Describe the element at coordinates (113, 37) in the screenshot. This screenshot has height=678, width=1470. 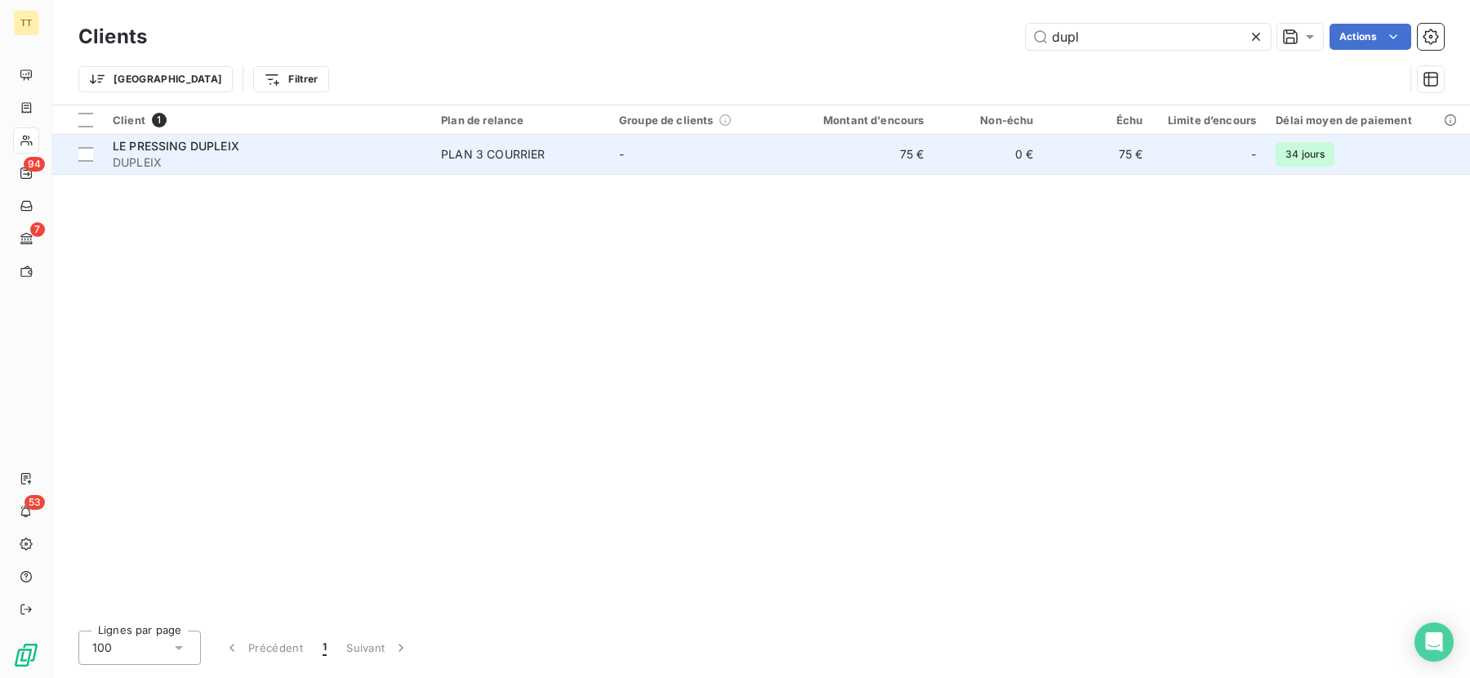
I see `h3: Clients` at that location.